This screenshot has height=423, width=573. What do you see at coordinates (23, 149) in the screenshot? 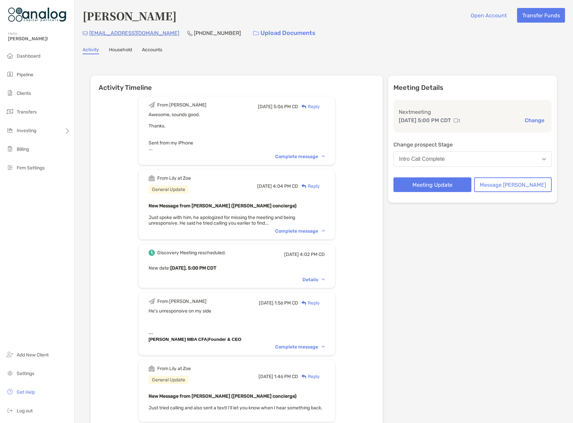
I see `span: Billing` at bounding box center [23, 149].